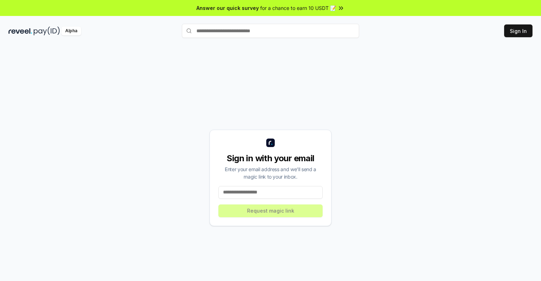  I want to click on div: Enter your email address and we’ll send a magic link to your inbox., so click(270, 173).